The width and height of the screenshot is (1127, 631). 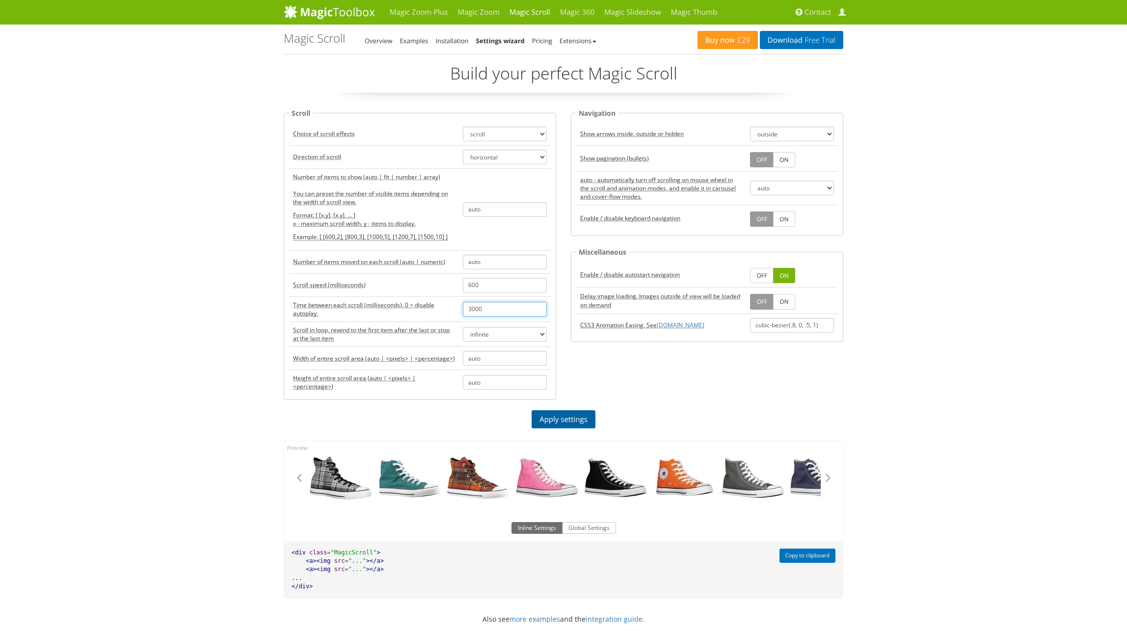 What do you see at coordinates (374, 309) in the screenshot?
I see `acronym: autoplay, default: 0` at bounding box center [374, 309].